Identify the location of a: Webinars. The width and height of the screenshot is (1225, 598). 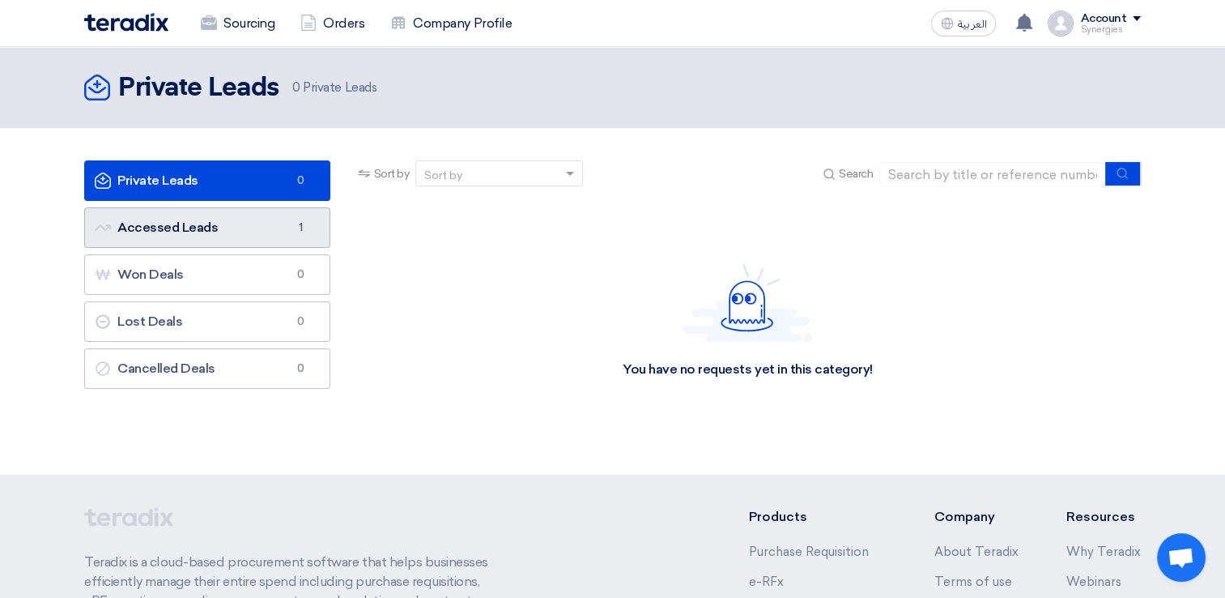
(1094, 581).